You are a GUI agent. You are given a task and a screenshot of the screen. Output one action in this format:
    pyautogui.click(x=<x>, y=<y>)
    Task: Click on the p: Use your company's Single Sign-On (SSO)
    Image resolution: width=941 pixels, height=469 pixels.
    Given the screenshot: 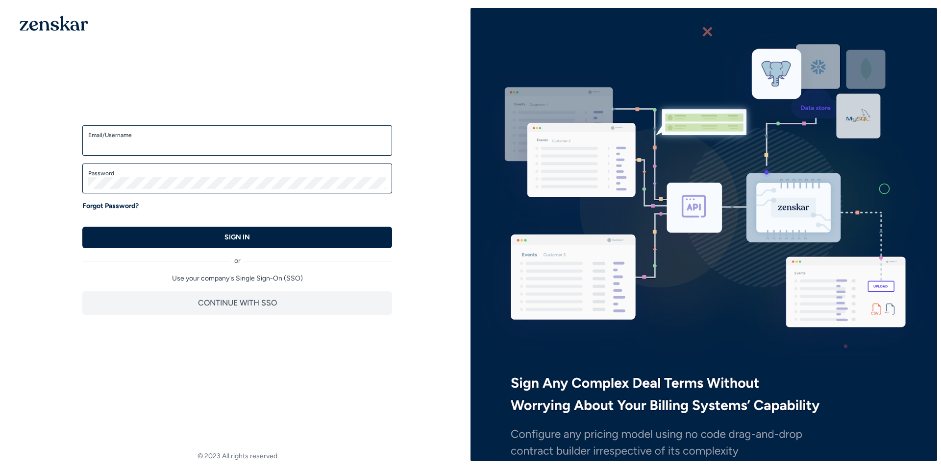 What is the action you would take?
    pyautogui.click(x=237, y=279)
    